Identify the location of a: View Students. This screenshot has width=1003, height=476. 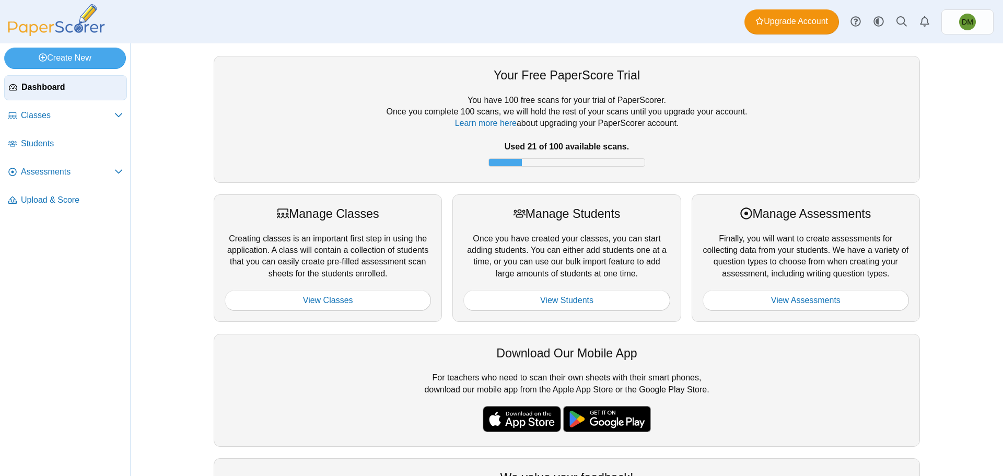
(567, 301).